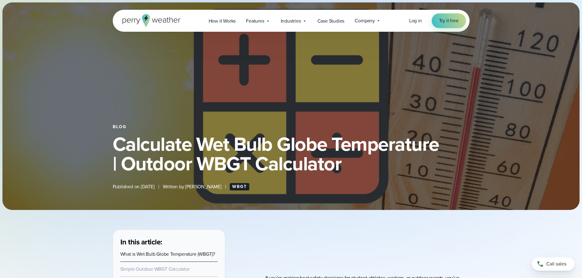  I want to click on div: Blog, so click(291, 127).